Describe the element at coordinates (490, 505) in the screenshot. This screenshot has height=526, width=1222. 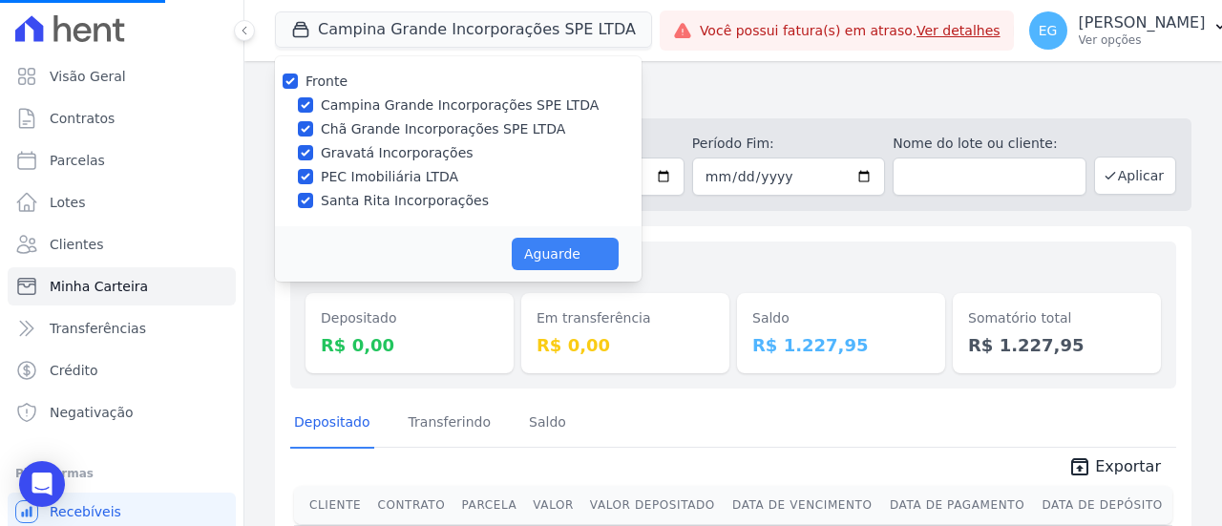
I see `th: Parcela` at that location.